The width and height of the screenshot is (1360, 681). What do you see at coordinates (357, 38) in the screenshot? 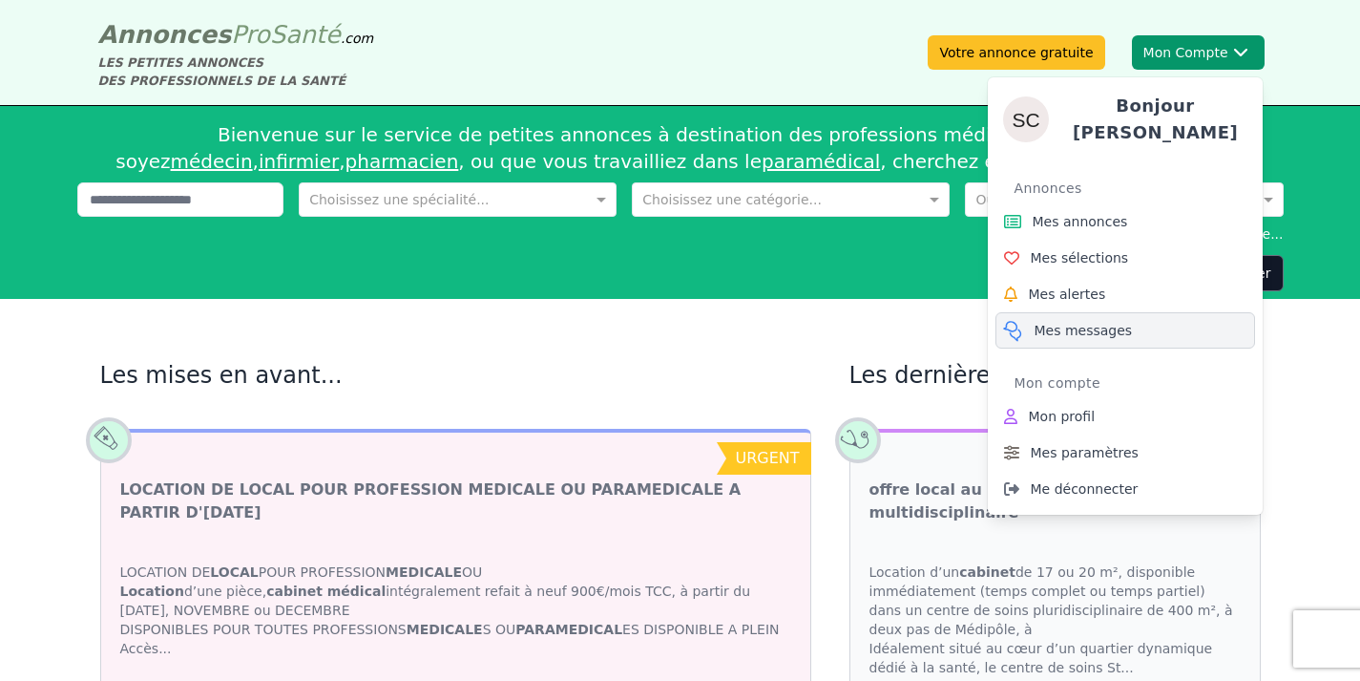
I see `span: .com` at bounding box center [357, 38].